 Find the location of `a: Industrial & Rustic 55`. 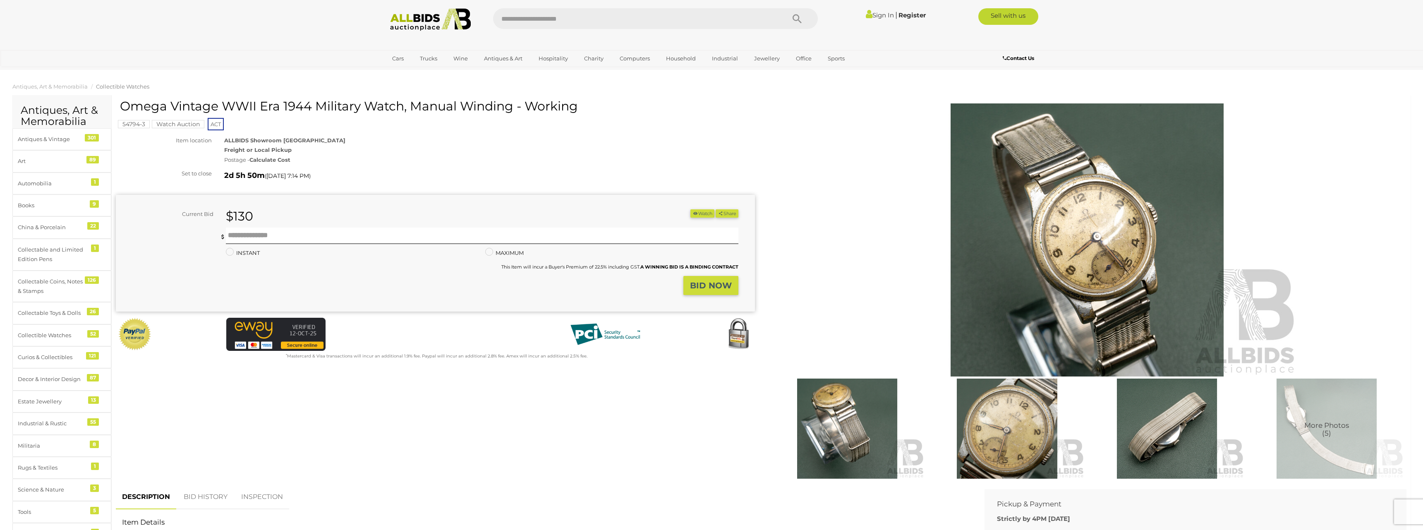

a: Industrial & Rustic 55 is located at coordinates (62, 423).